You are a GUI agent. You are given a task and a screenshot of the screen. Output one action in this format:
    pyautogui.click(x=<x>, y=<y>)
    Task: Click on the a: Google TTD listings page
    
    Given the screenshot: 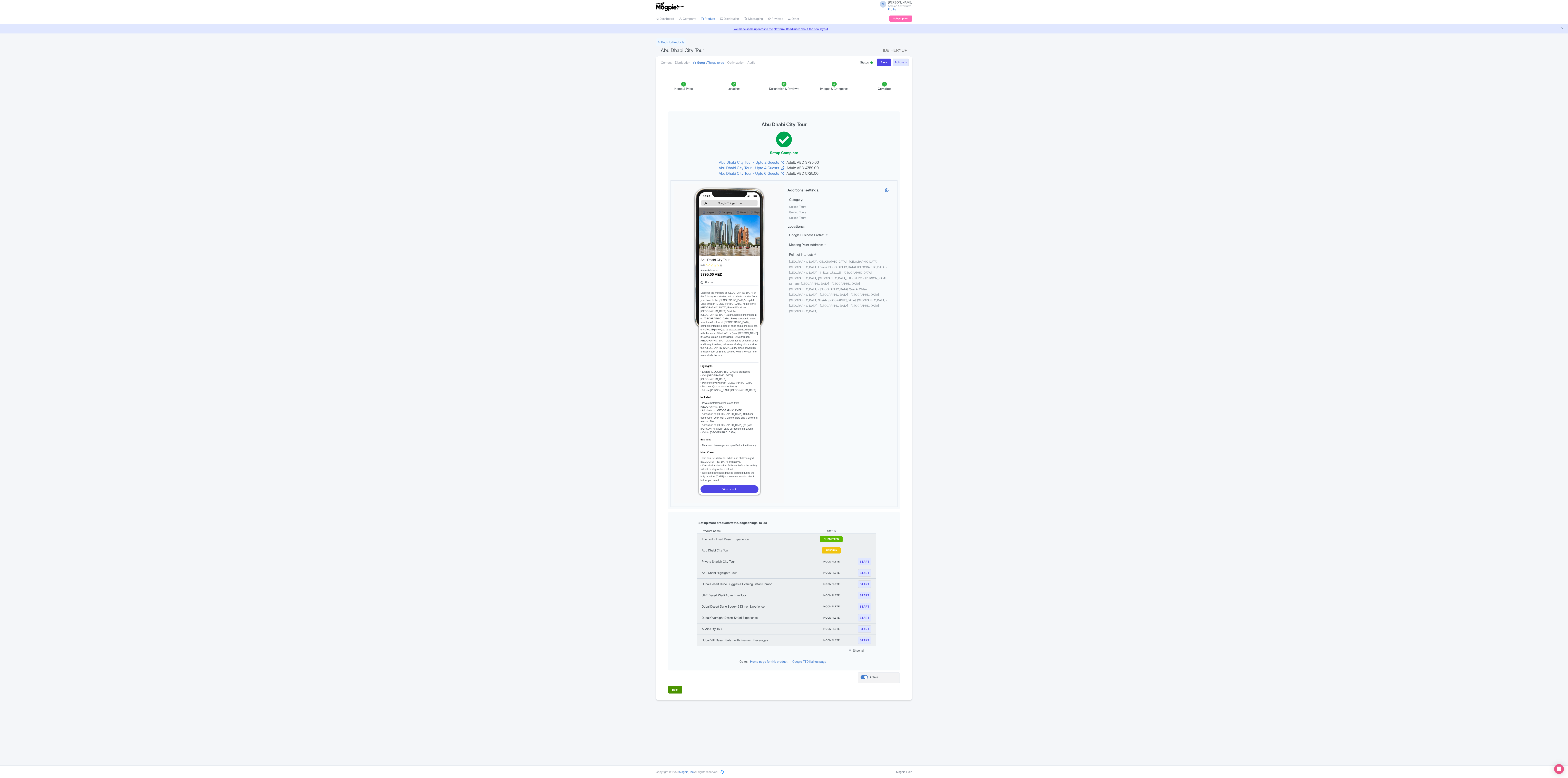 What is the action you would take?
    pyautogui.click(x=809, y=662)
    